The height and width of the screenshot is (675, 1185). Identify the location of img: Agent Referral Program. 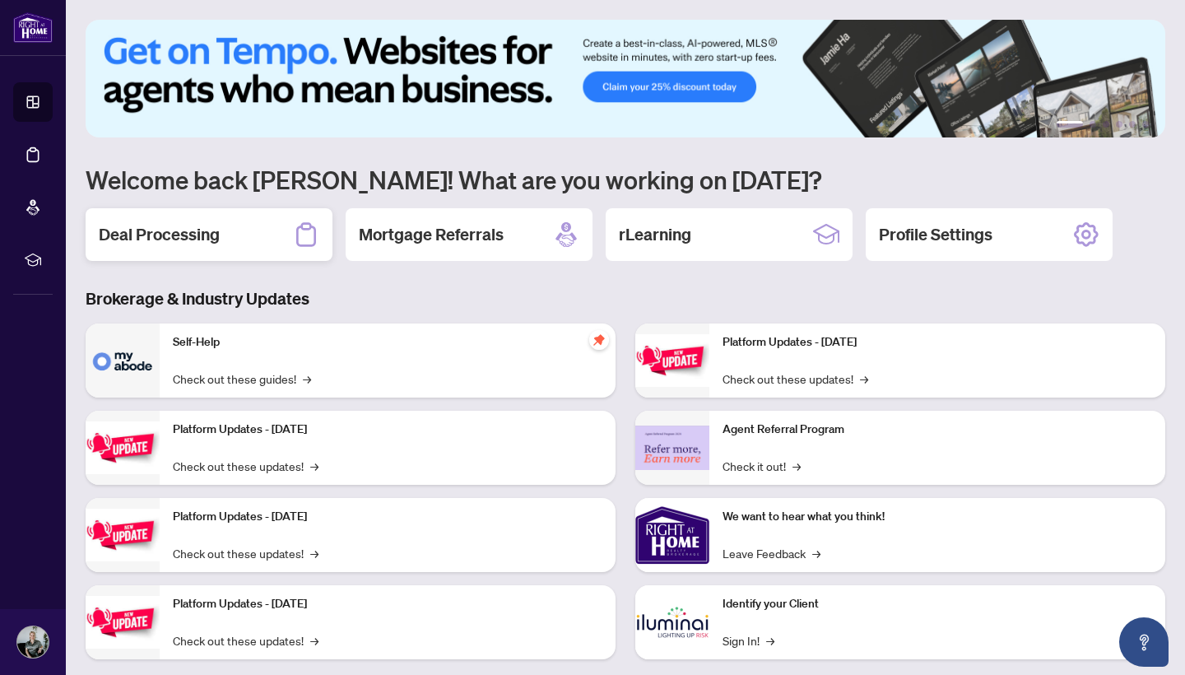
(672, 448).